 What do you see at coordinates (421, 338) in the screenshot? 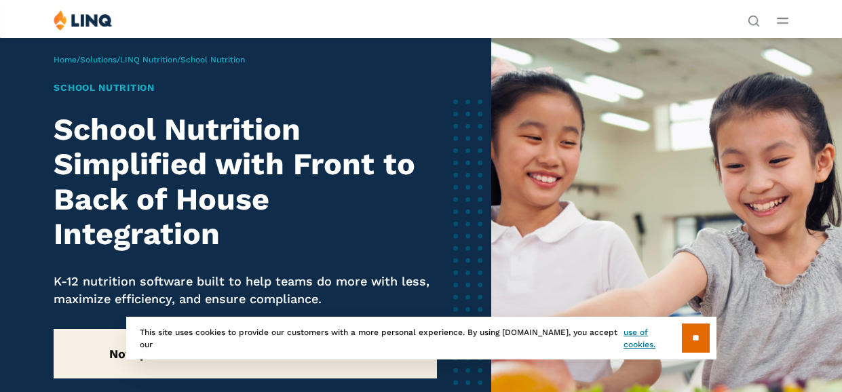
I see `div: This site uses cookies to provide our customers with a more personal experience. By using [DOMAIN...` at bounding box center [421, 338].